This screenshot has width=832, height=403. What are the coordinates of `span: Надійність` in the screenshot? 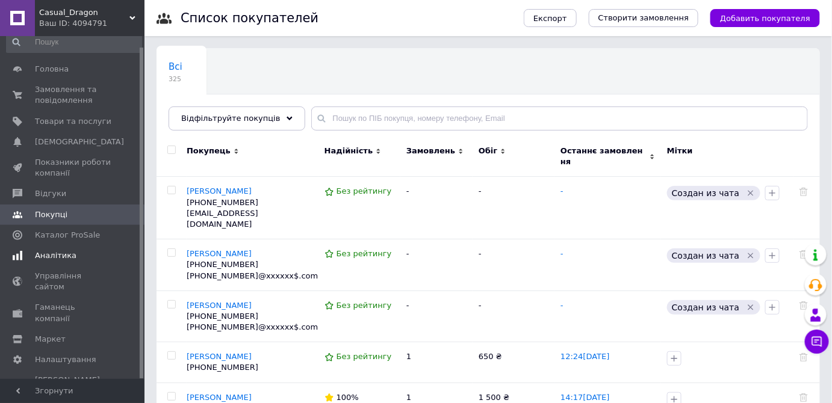 It's located at (349, 151).